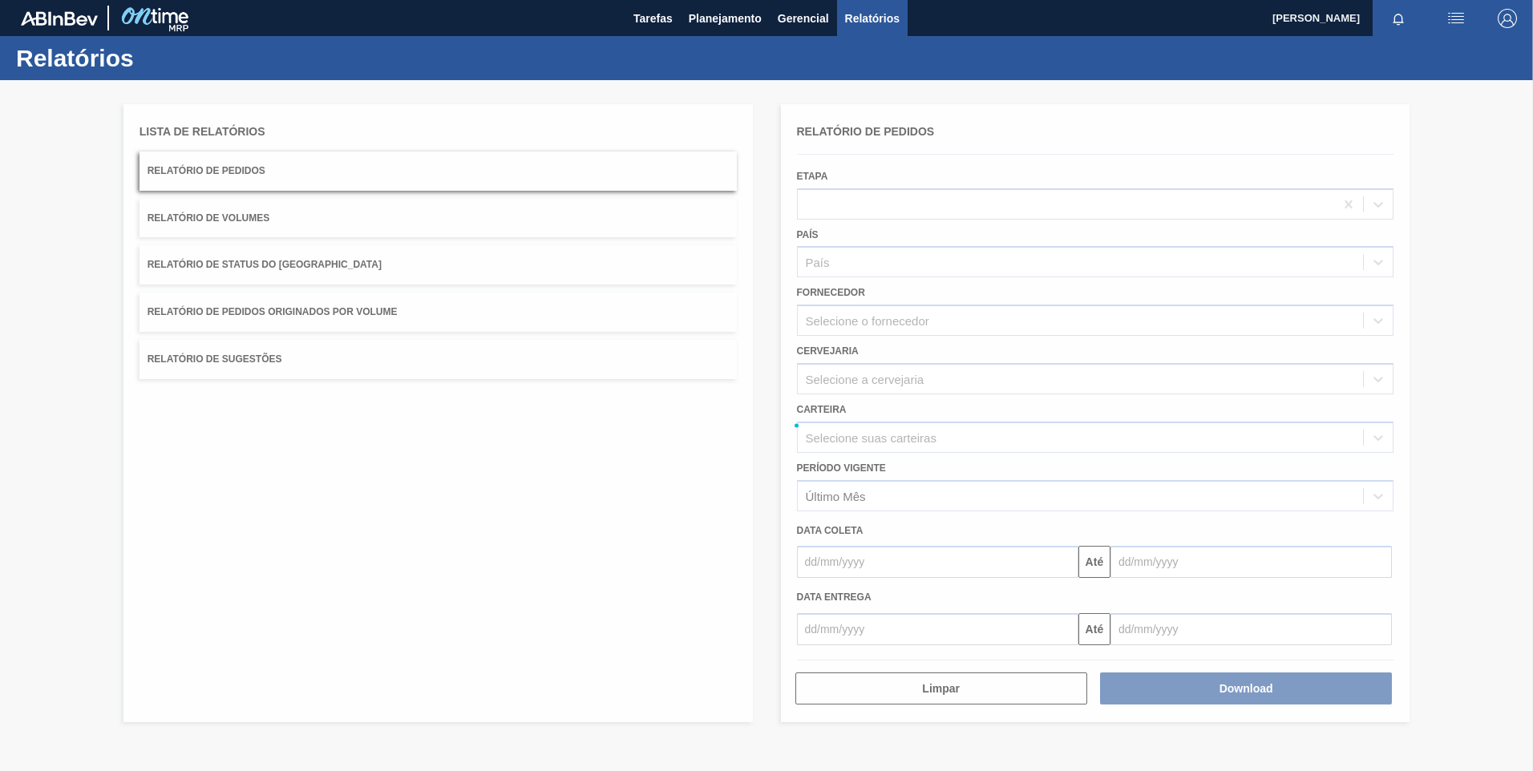 This screenshot has width=1533, height=771. I want to click on span: Gerencial, so click(804, 18).